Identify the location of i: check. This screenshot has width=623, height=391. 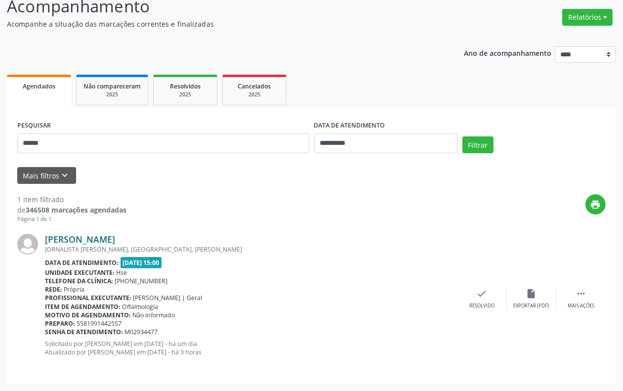
(482, 294).